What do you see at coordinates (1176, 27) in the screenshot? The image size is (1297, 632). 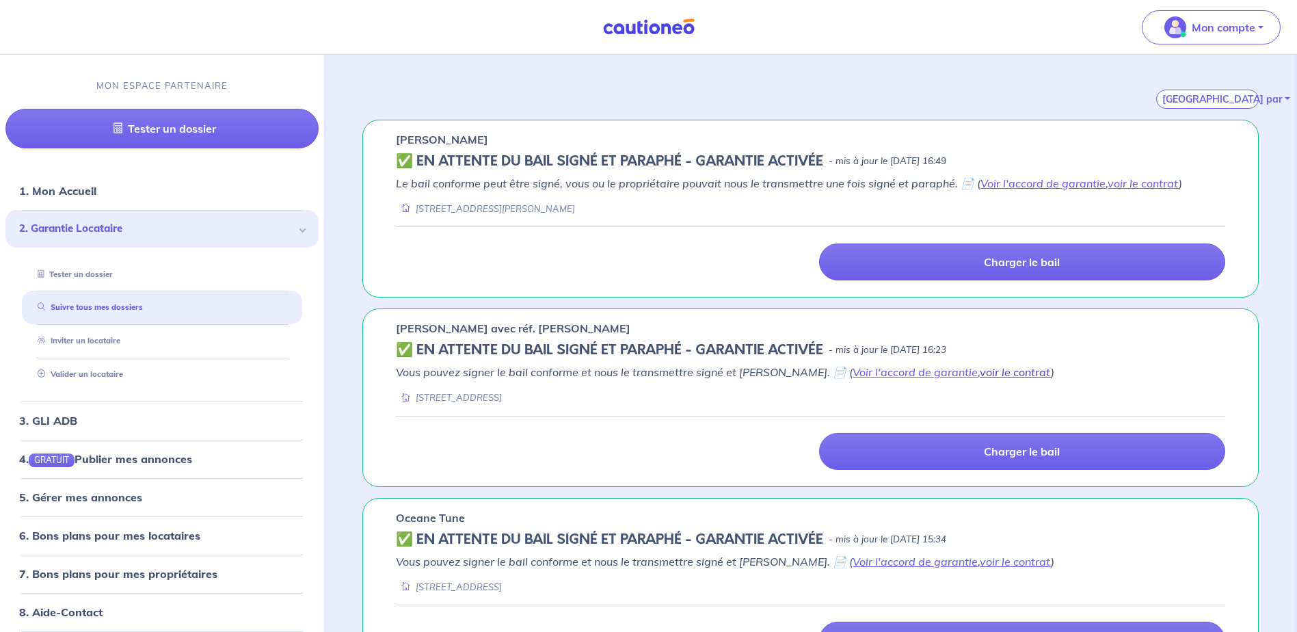 I see `img: illu_account_valid_menu.svg` at bounding box center [1176, 27].